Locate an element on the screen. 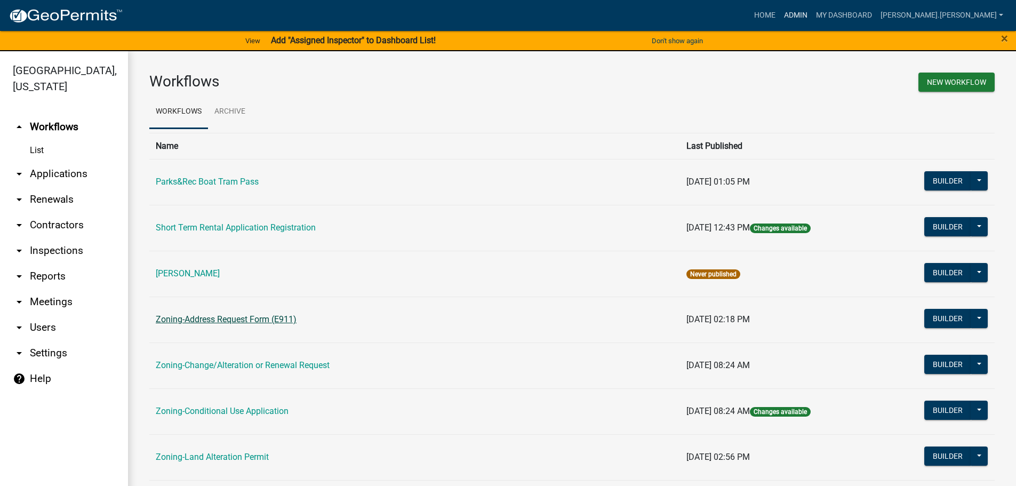 Image resolution: width=1016 pixels, height=486 pixels. button: Don't show again is located at coordinates (677, 41).